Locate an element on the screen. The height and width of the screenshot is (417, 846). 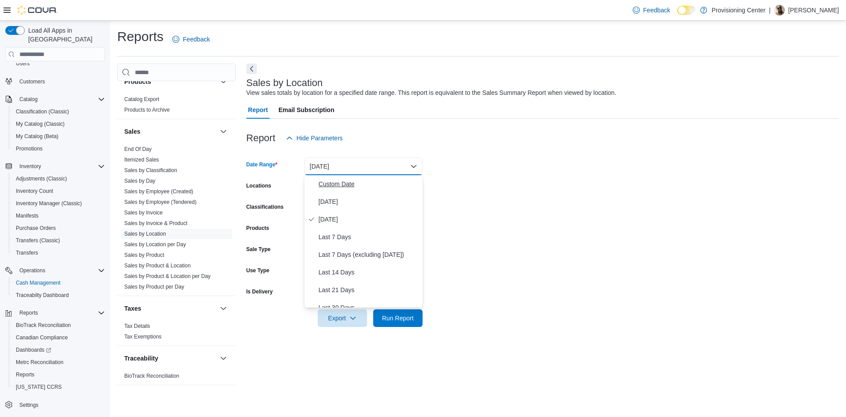
h3: Taxes is located at coordinates (133, 308).